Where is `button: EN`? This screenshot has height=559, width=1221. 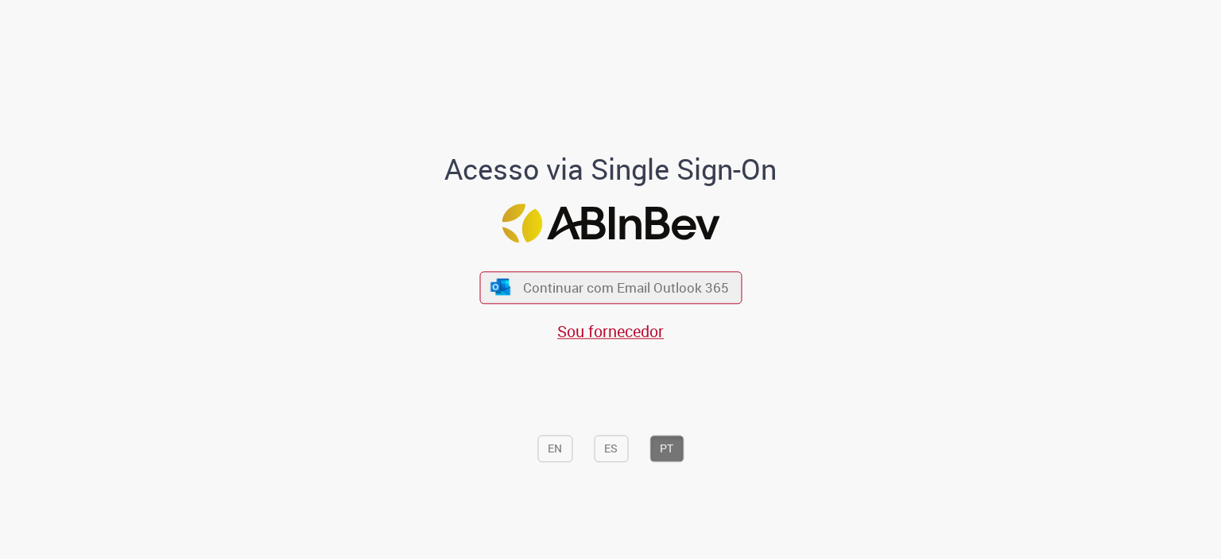 button: EN is located at coordinates (555, 449).